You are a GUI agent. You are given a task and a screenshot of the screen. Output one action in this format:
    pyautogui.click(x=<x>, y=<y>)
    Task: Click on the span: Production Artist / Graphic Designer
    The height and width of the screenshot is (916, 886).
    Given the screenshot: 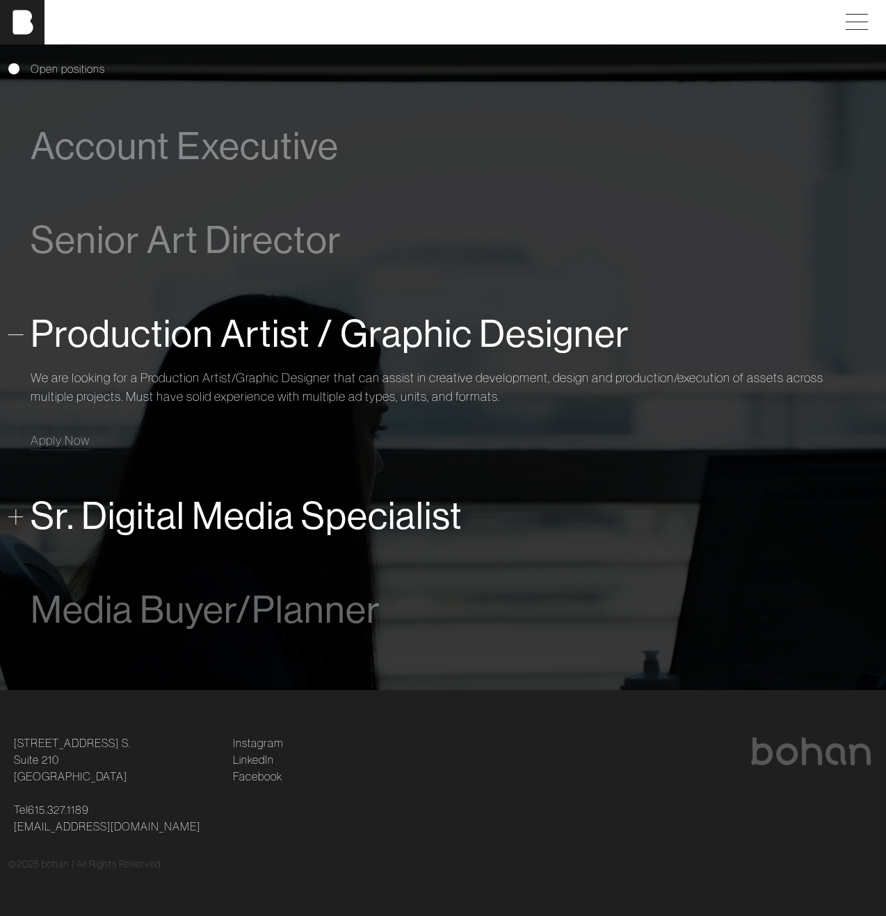 What is the action you would take?
    pyautogui.click(x=329, y=334)
    